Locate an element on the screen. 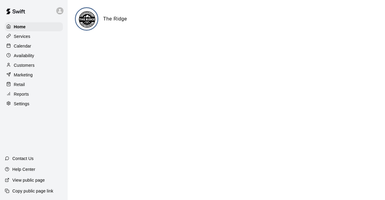 This screenshot has width=385, height=200. p: Reports is located at coordinates (21, 94).